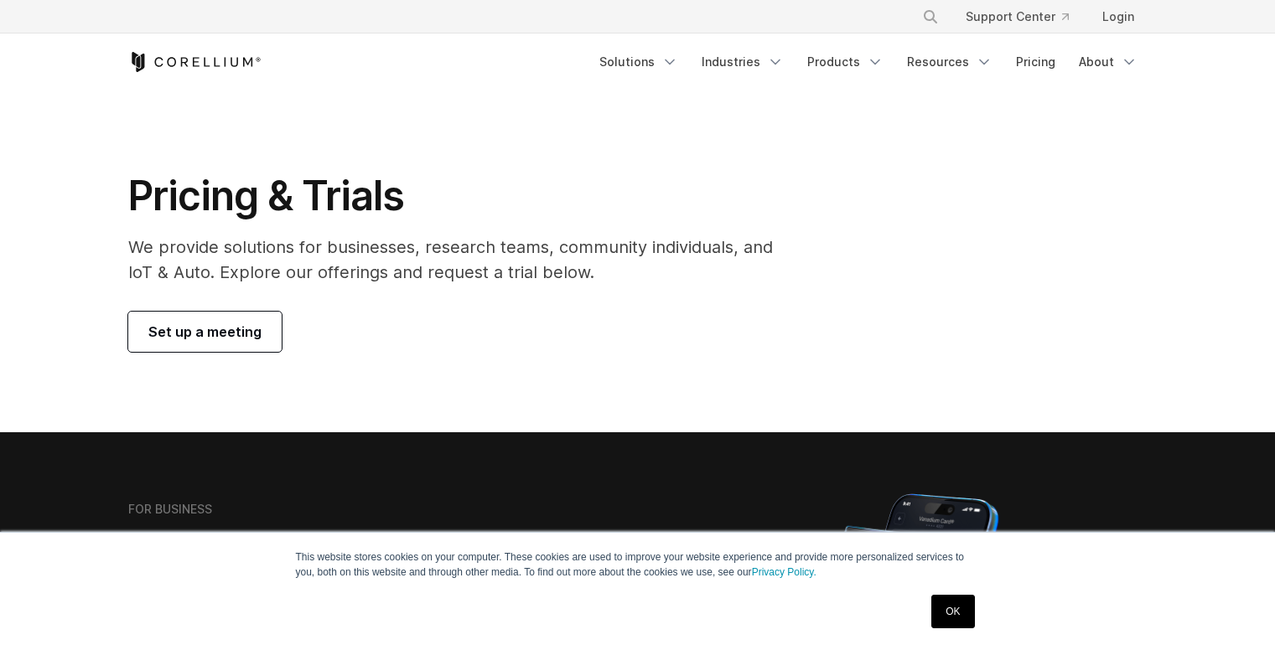 This screenshot has width=1275, height=650. Describe the element at coordinates (783, 572) in the screenshot. I see `a: Privacy Policy.` at that location.